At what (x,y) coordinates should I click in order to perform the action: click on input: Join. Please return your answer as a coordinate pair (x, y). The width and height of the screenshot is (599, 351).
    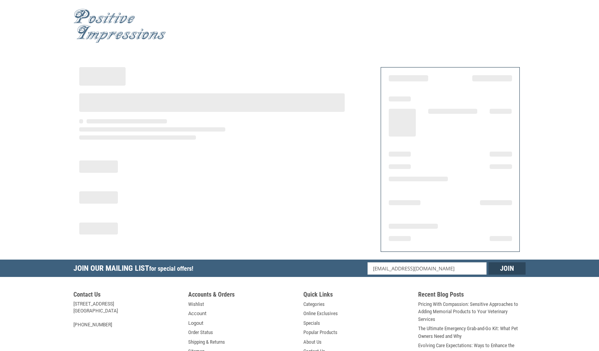
    Looking at the image, I should click on (507, 269).